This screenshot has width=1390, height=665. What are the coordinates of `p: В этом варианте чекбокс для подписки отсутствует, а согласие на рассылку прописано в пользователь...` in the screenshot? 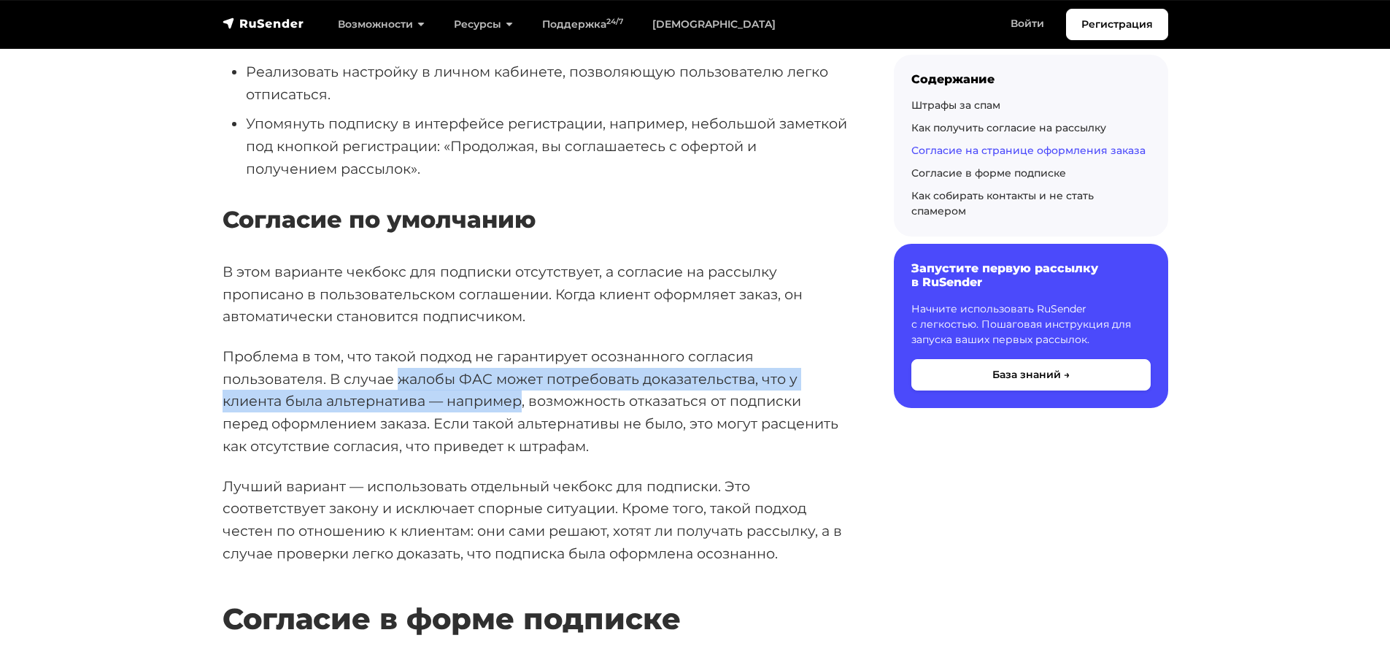 It's located at (535, 294).